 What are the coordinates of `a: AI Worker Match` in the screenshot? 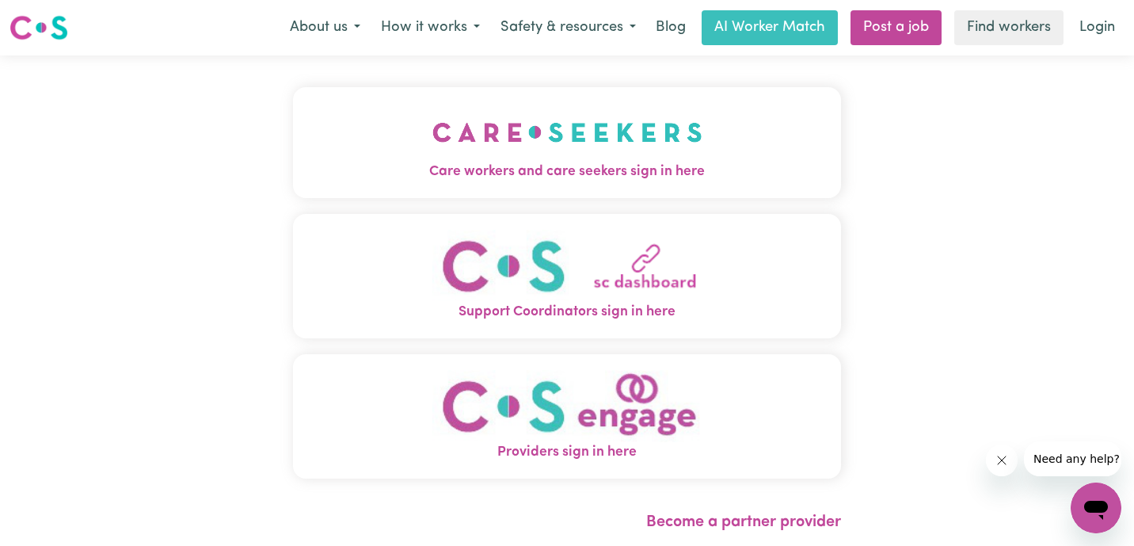 It's located at (770, 28).